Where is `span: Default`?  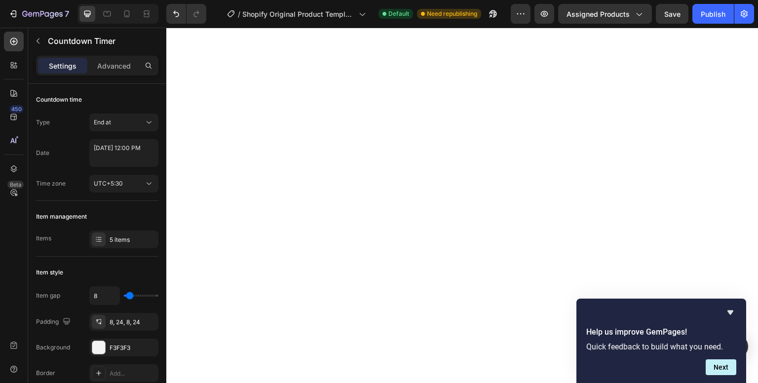
span: Default is located at coordinates (399, 14).